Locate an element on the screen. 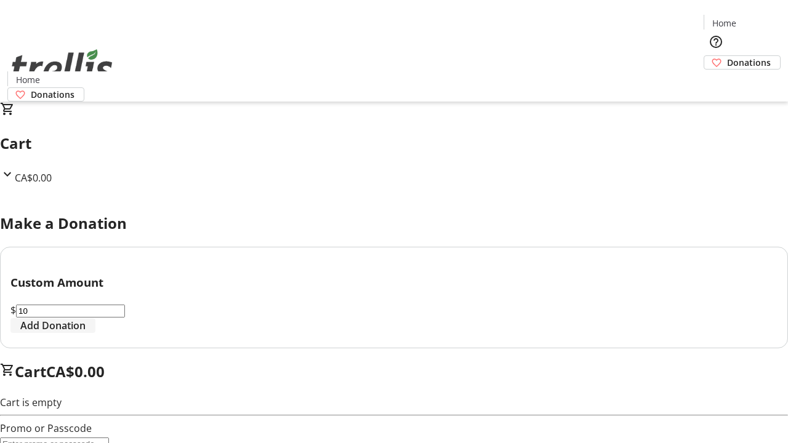  span: Add Donation is located at coordinates (53, 326).